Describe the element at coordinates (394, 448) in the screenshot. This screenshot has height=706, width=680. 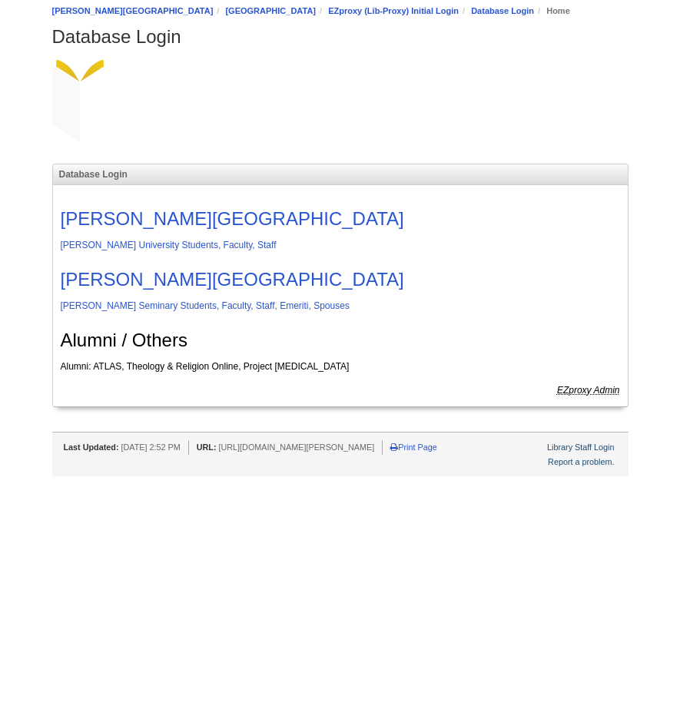
I see `i: Print Page` at that location.